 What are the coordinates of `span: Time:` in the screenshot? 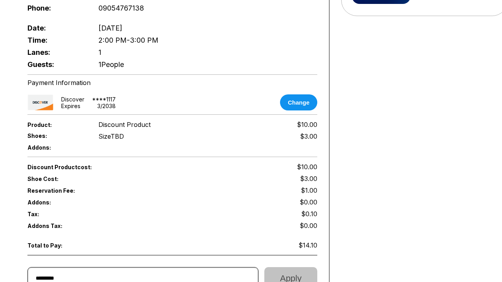 It's located at (56, 40).